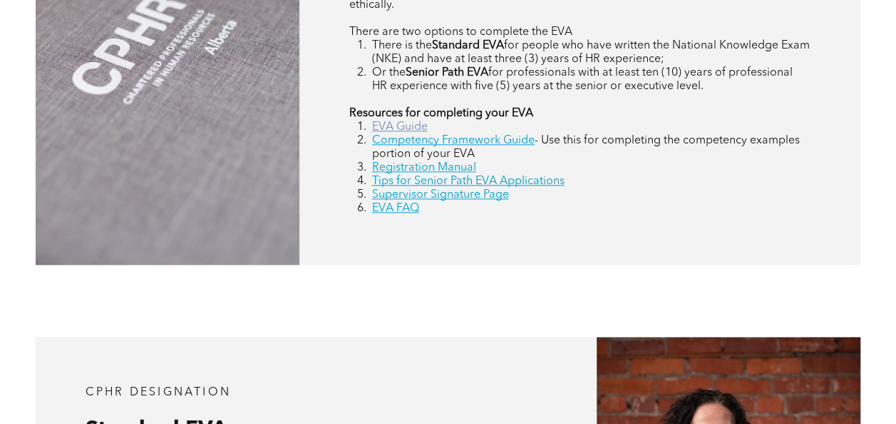  I want to click on span: Or the, so click(389, 73).